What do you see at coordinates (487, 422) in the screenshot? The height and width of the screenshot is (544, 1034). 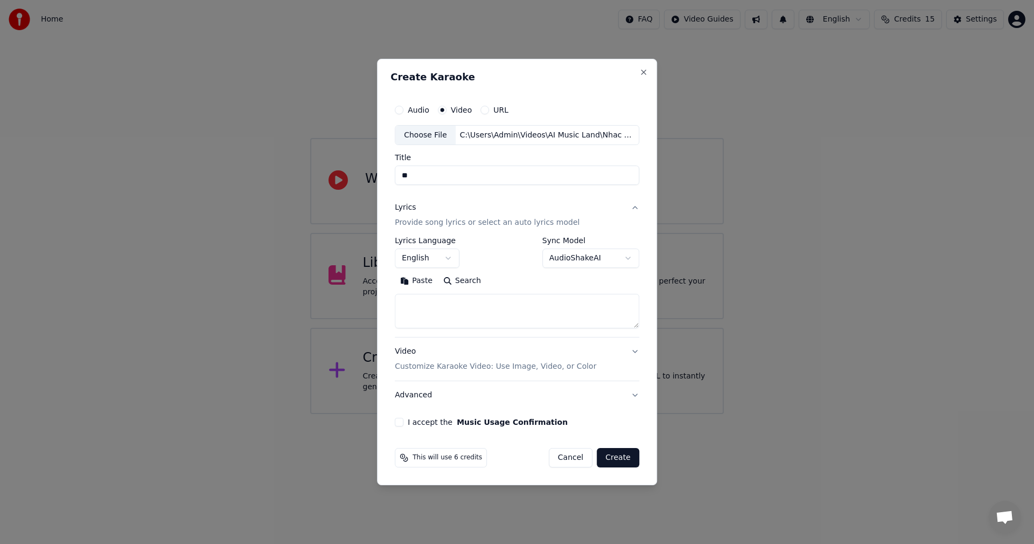 I see `label: I accept the` at bounding box center [487, 422].